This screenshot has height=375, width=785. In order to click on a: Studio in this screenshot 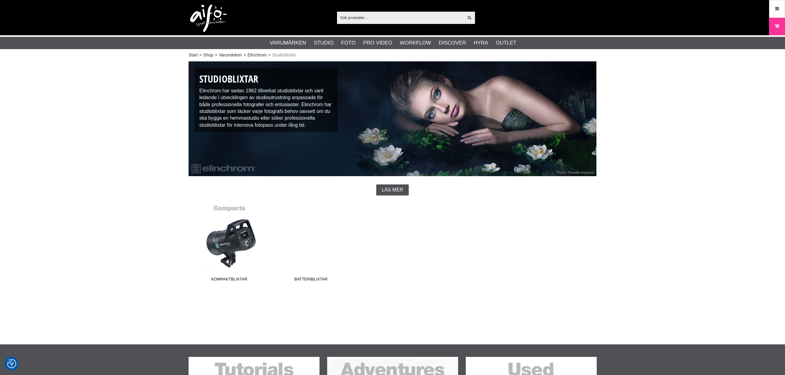, I will do `click(324, 43)`.